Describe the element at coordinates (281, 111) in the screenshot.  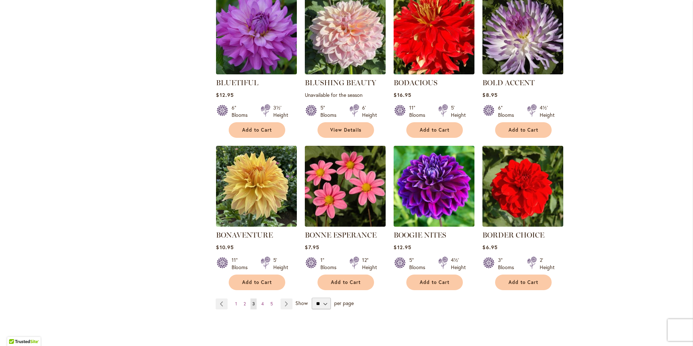
I see `div: 3½' Height` at that location.